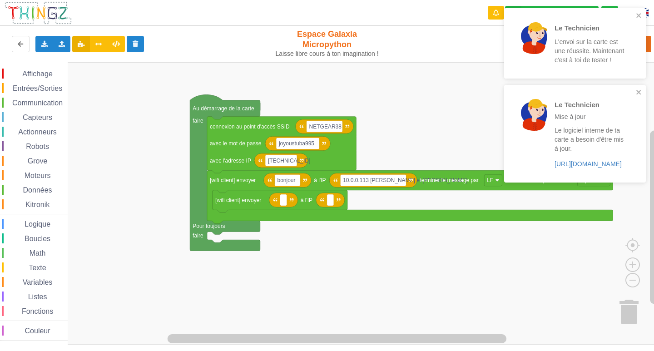 This screenshot has width=654, height=351. I want to click on text: bonjour, so click(286, 180).